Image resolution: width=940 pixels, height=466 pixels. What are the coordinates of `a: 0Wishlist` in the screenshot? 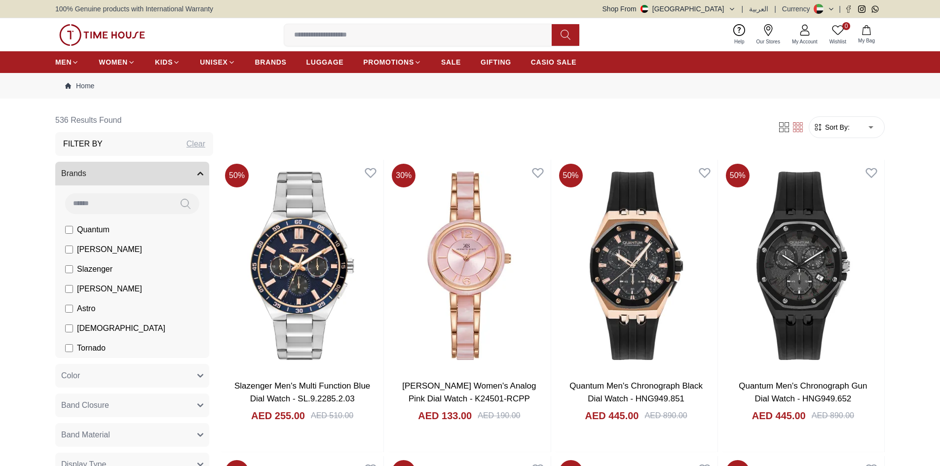 It's located at (838, 35).